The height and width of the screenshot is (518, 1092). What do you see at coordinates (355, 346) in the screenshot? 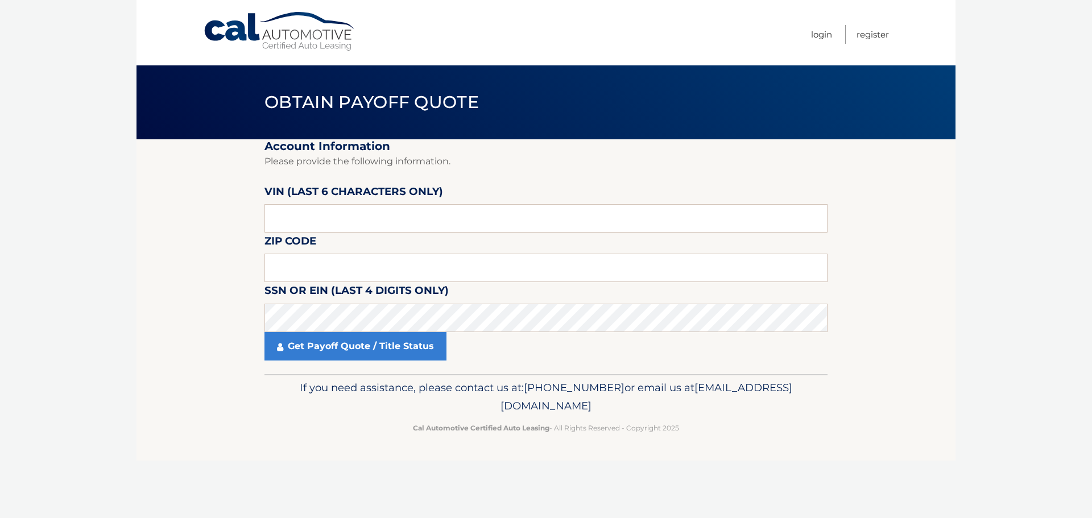
I see `a: Get Payoff Quote / Title Status` at bounding box center [355, 346].